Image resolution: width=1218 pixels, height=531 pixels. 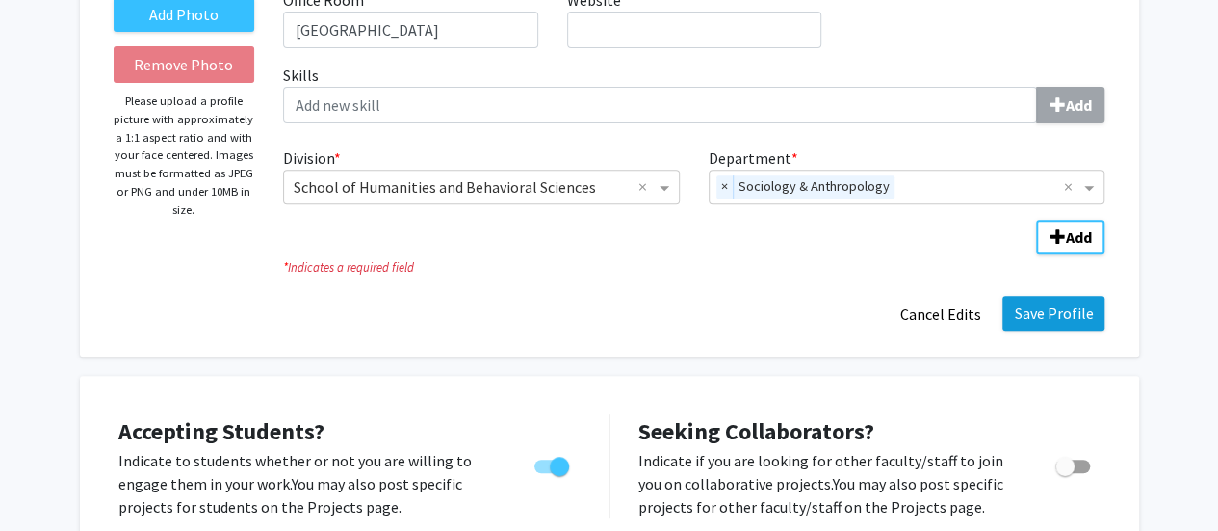 I want to click on div: Department, so click(x=907, y=175).